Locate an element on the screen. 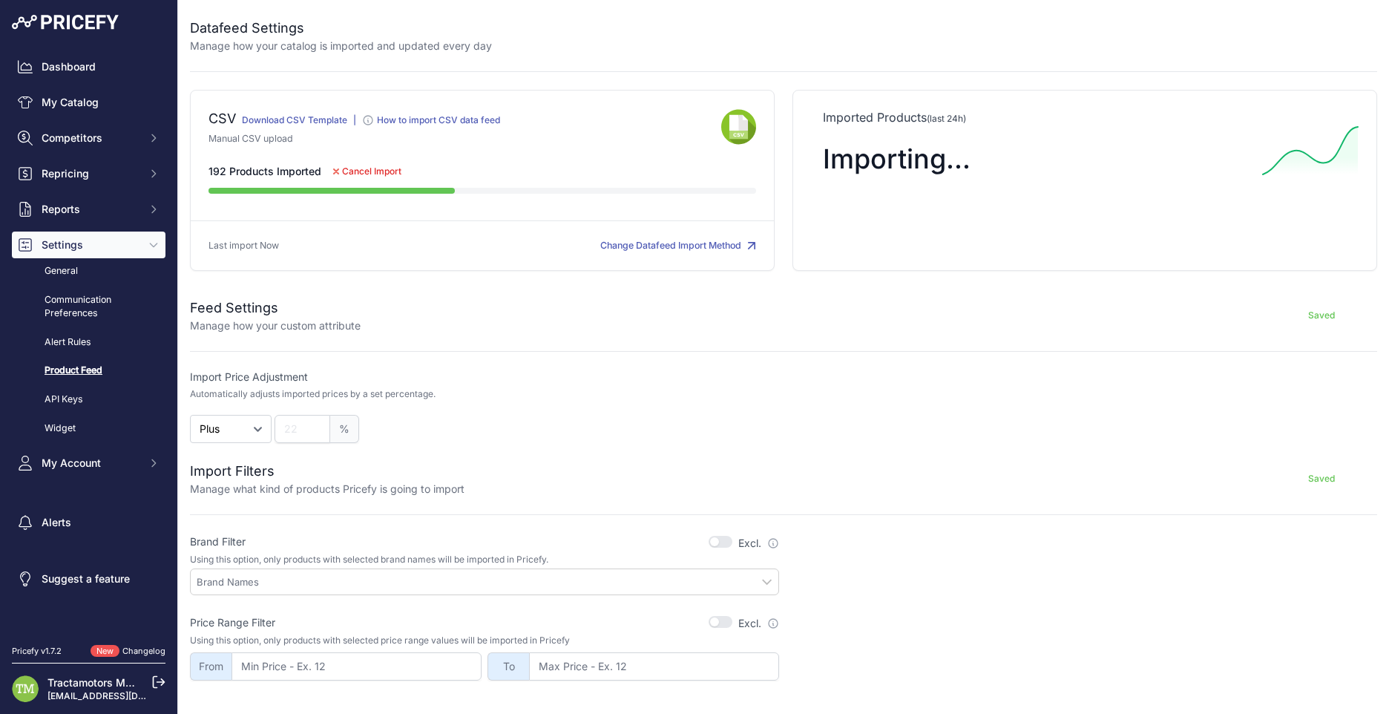  h2: Feed Settings is located at coordinates (275, 308).